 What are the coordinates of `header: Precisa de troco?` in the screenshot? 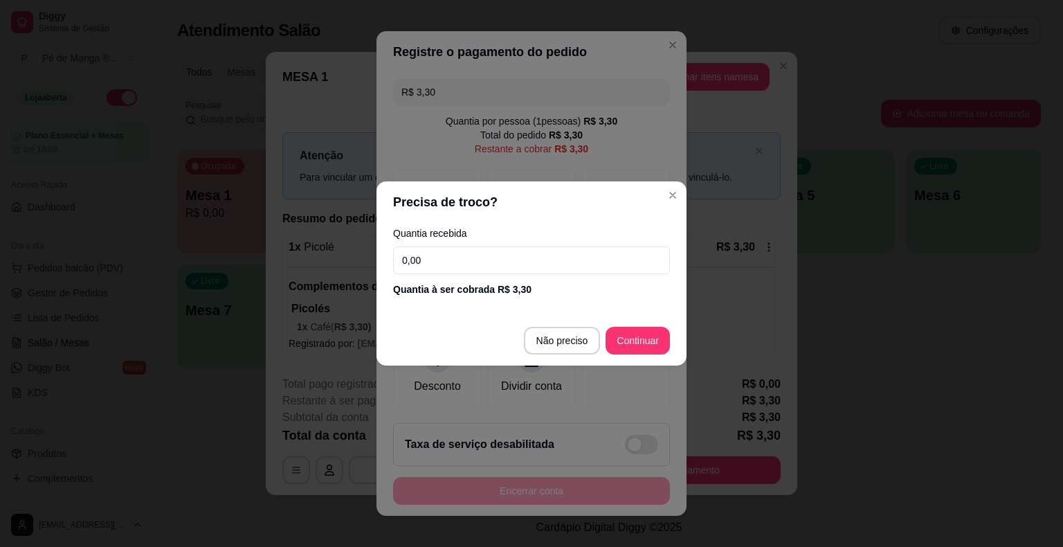 It's located at (532, 202).